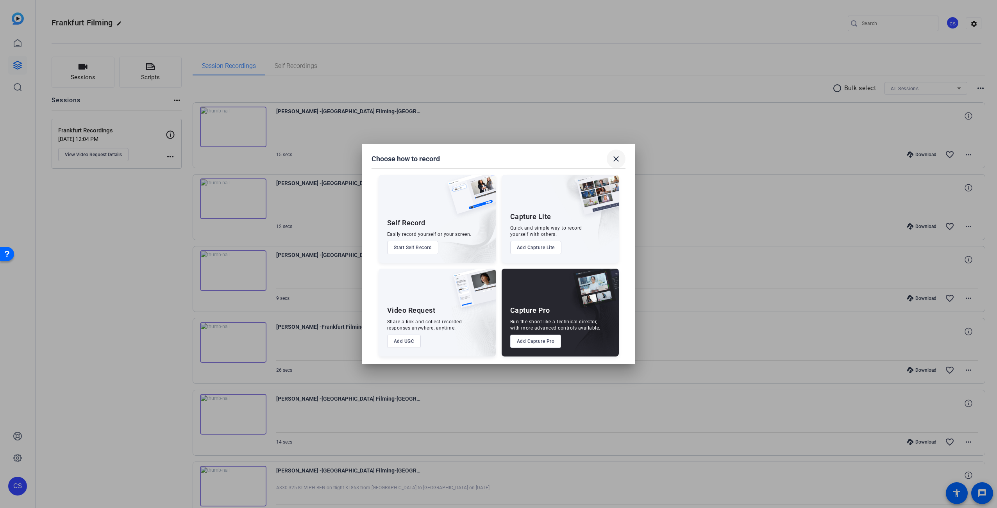 The width and height of the screenshot is (997, 508). What do you see at coordinates (406, 223) in the screenshot?
I see `div: Self Record` at bounding box center [406, 223].